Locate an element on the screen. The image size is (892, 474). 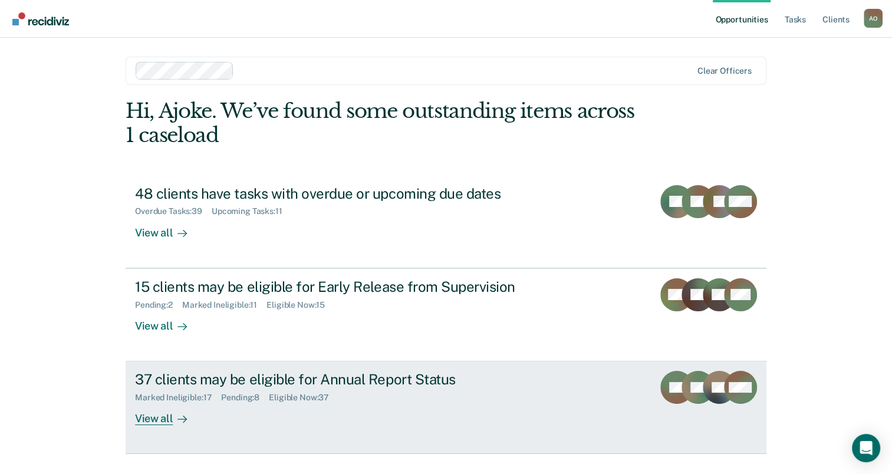
div: Clear officers is located at coordinates (725, 71).